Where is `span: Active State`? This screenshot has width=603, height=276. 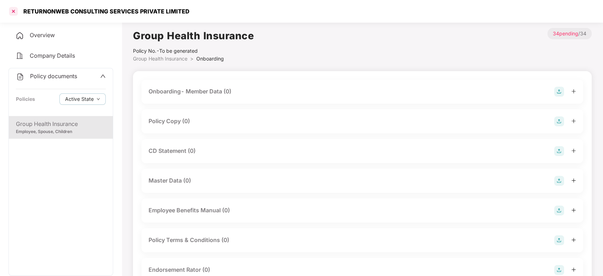 span: Active State is located at coordinates (79, 99).